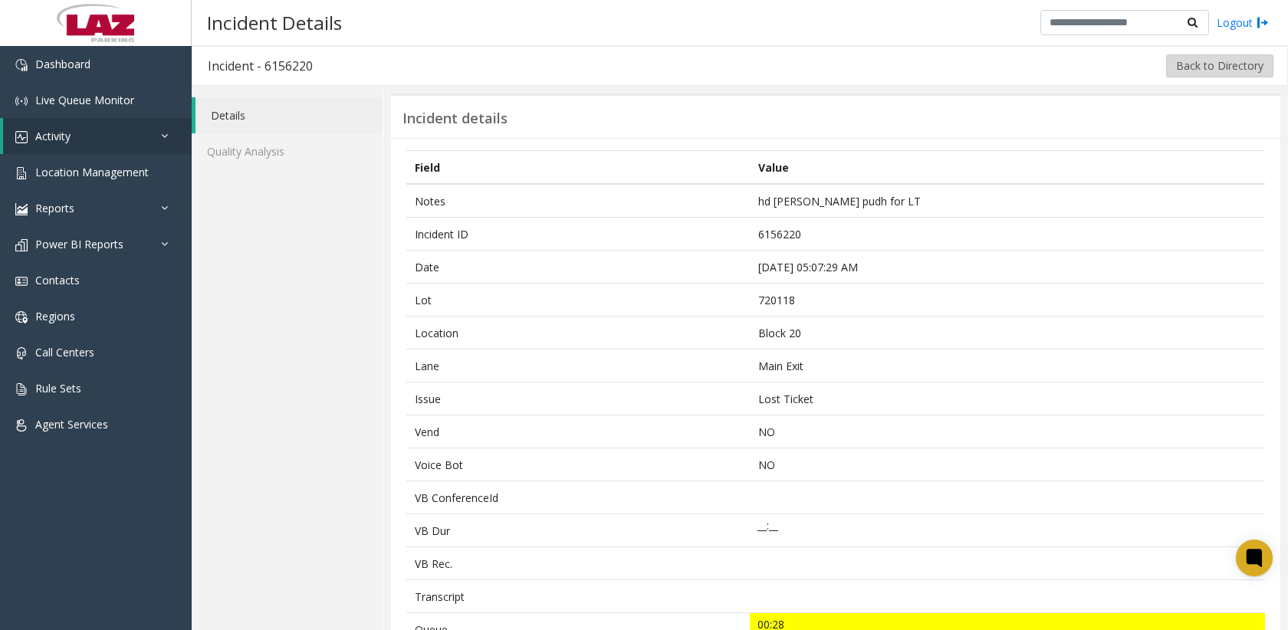  What do you see at coordinates (578, 333) in the screenshot?
I see `td: Location` at bounding box center [578, 333].